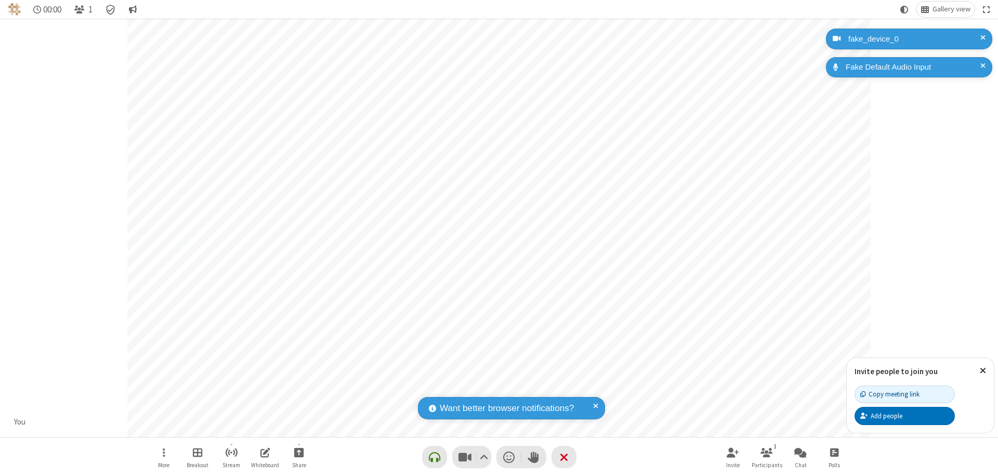 The height and width of the screenshot is (476, 998). What do you see at coordinates (534, 457) in the screenshot?
I see `button: Raise hand` at bounding box center [534, 457].